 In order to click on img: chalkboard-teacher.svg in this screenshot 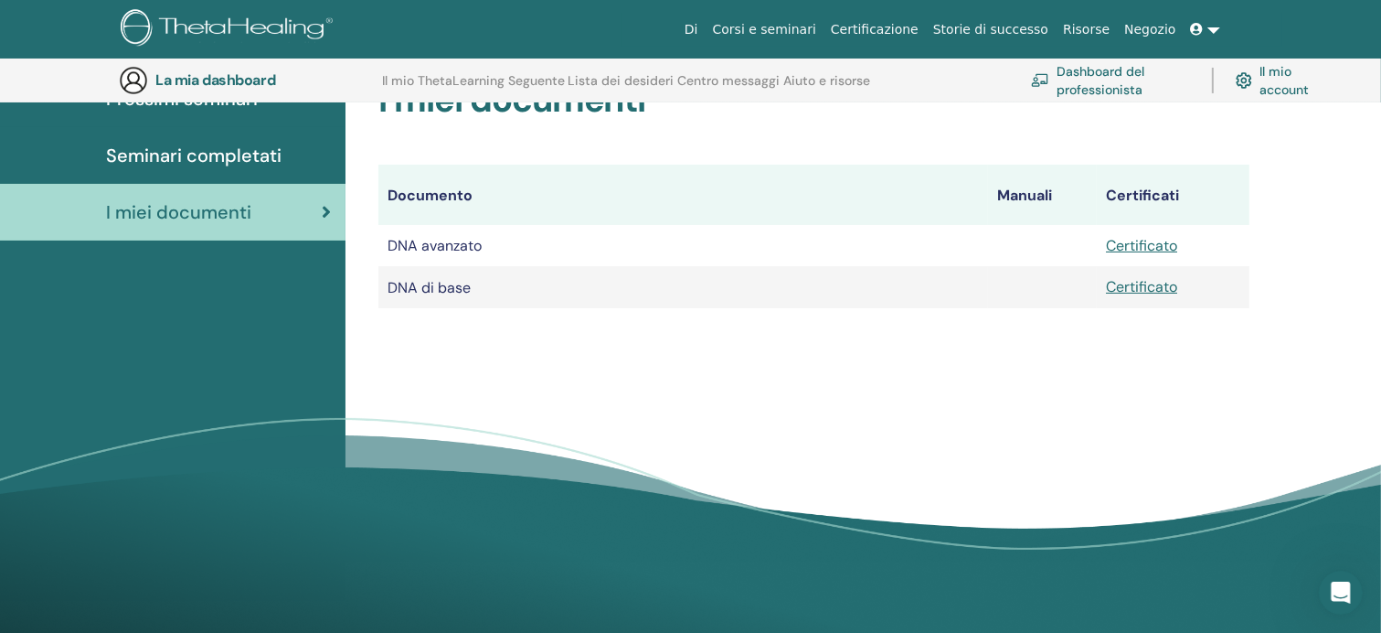, I will do `click(1040, 80)`.